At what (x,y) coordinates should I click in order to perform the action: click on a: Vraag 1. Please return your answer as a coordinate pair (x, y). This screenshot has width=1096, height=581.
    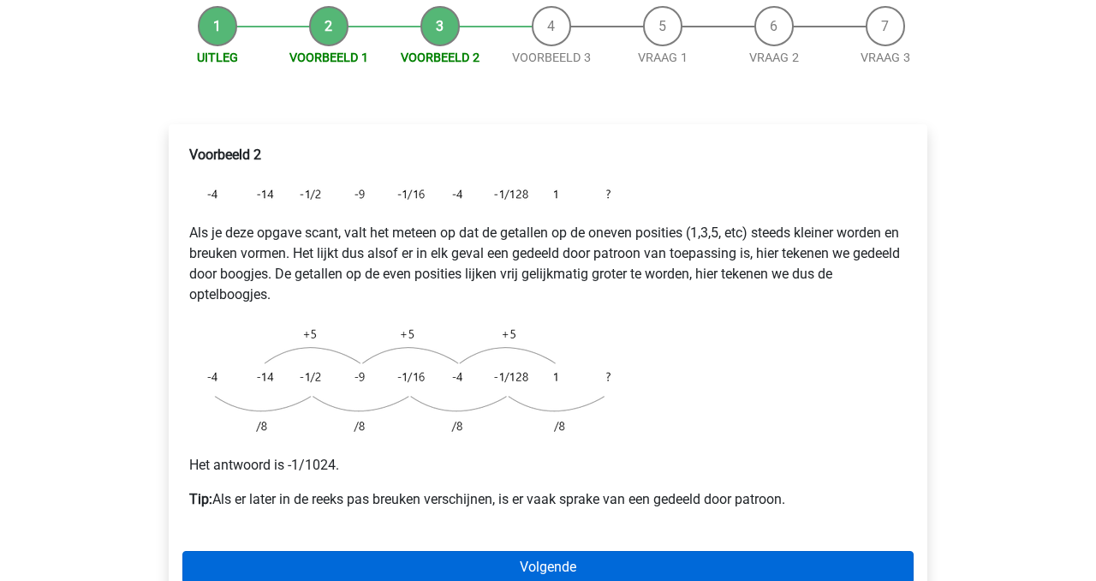
    Looking at the image, I should click on (663, 57).